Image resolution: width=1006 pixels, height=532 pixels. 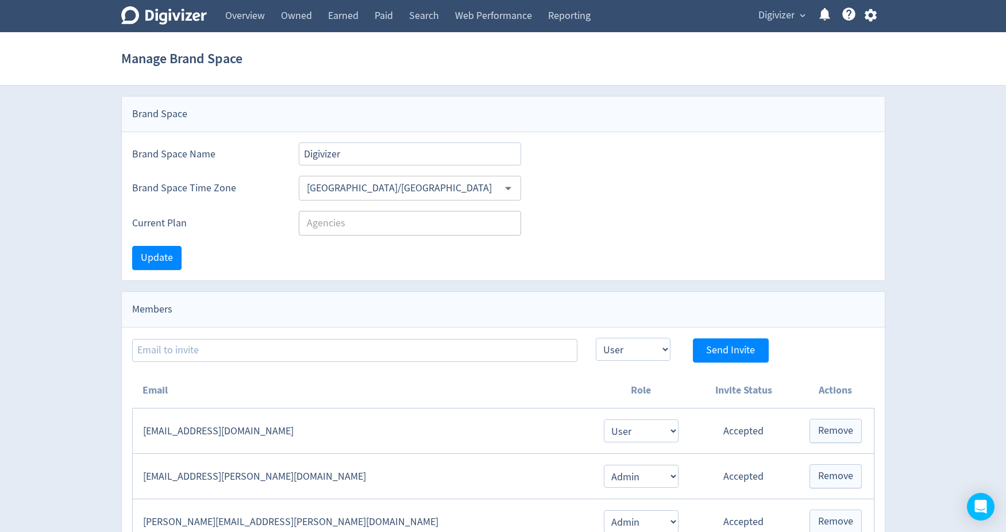 What do you see at coordinates (362, 391) in the screenshot?
I see `th: Email` at bounding box center [362, 391].